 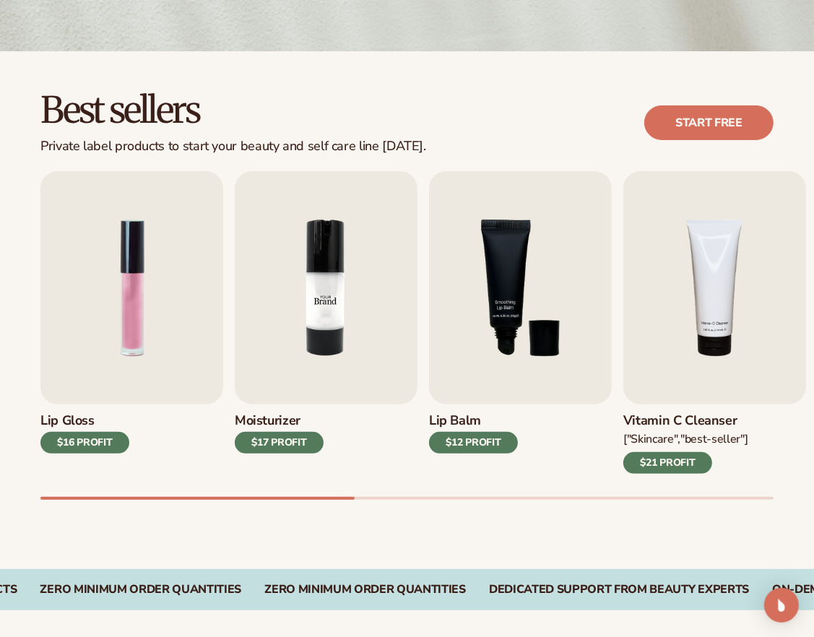 I want to click on a: 1 / 9, so click(x=131, y=322).